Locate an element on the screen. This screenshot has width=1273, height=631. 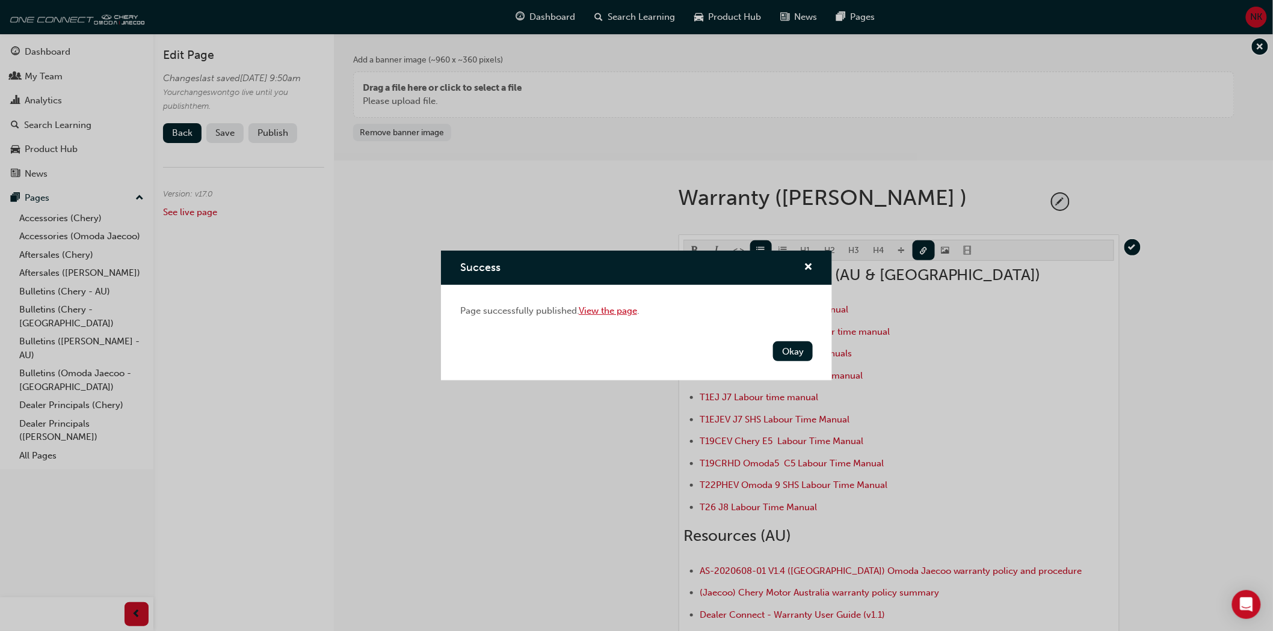
button: Okay is located at coordinates (793, 351).